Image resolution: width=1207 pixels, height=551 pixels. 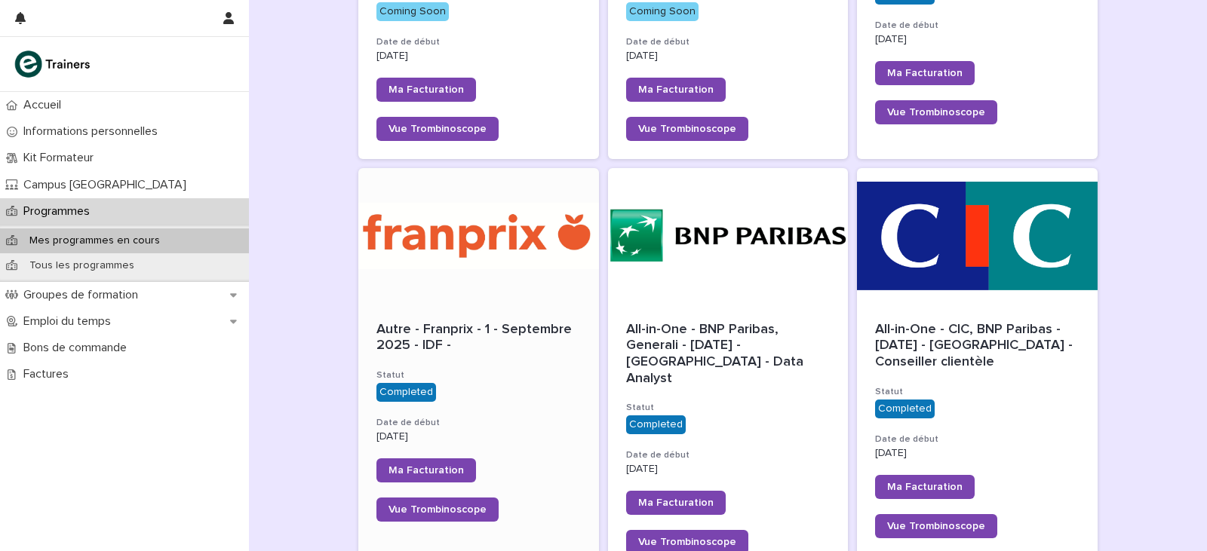 I want to click on p: Factures, so click(x=49, y=374).